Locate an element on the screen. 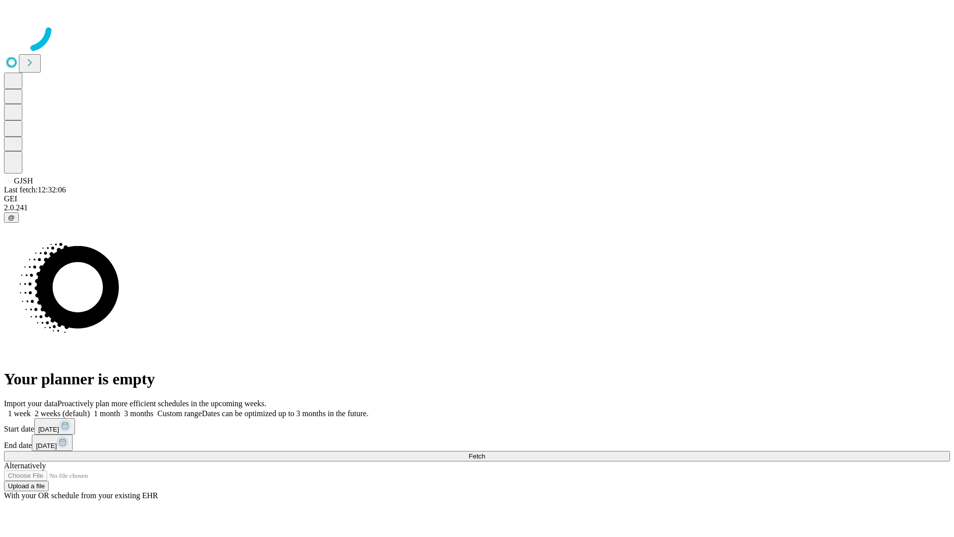  button: Fetch is located at coordinates (477, 456).